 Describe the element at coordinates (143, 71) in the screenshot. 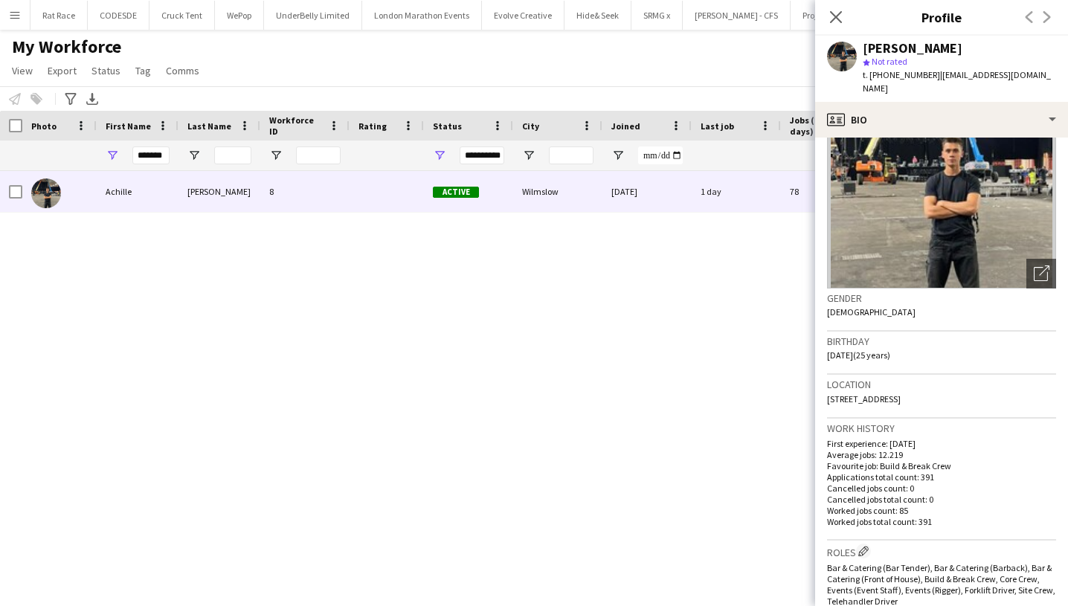

I see `span: Tag` at that location.